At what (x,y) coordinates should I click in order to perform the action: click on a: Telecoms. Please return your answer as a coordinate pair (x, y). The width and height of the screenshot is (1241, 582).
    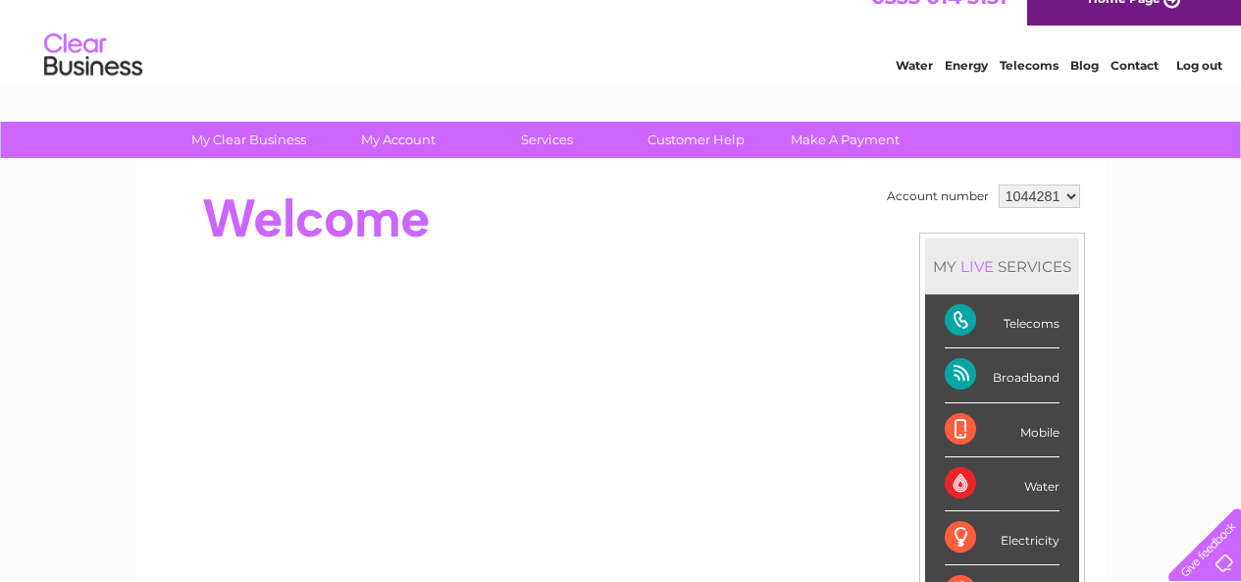
    Looking at the image, I should click on (1029, 90).